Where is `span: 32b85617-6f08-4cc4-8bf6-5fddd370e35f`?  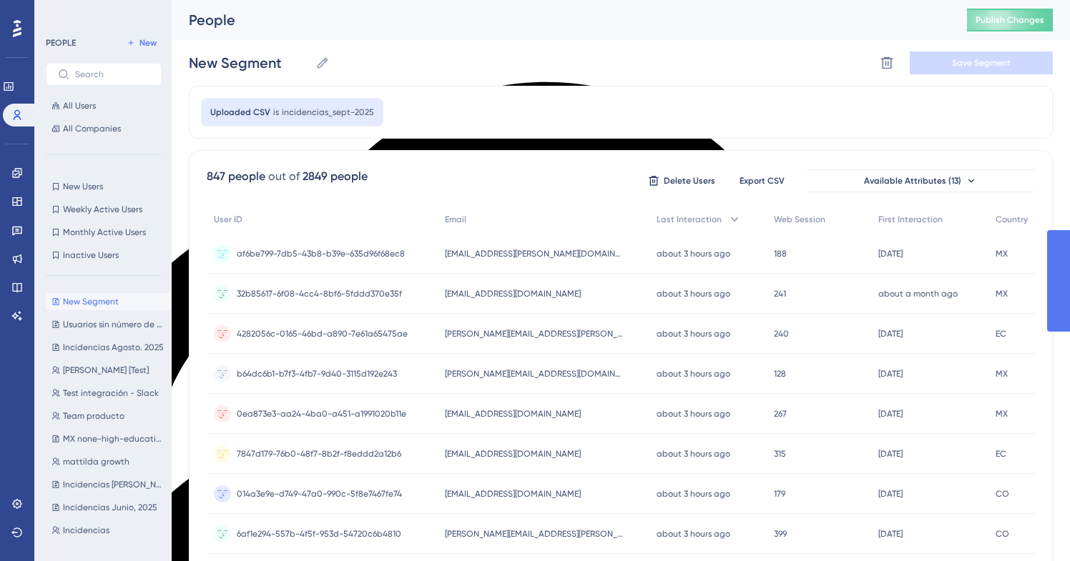
span: 32b85617-6f08-4cc4-8bf6-5fddd370e35f is located at coordinates (319, 294).